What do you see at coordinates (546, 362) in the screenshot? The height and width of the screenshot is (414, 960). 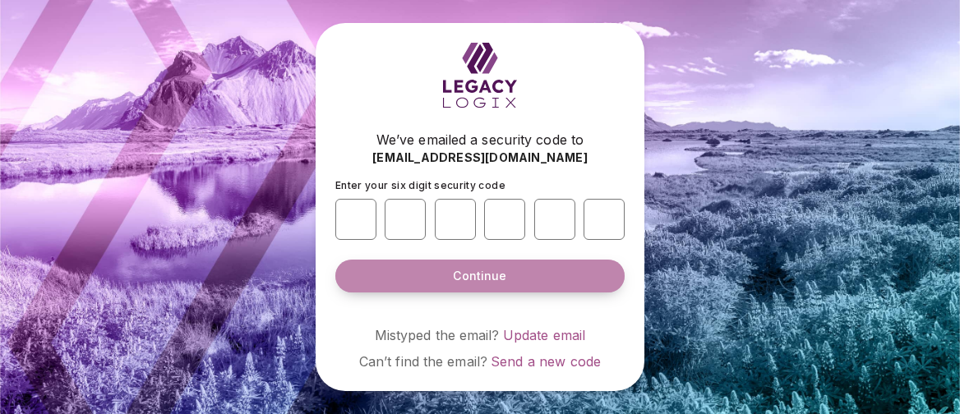 I see `a: Send a new code` at bounding box center [546, 362].